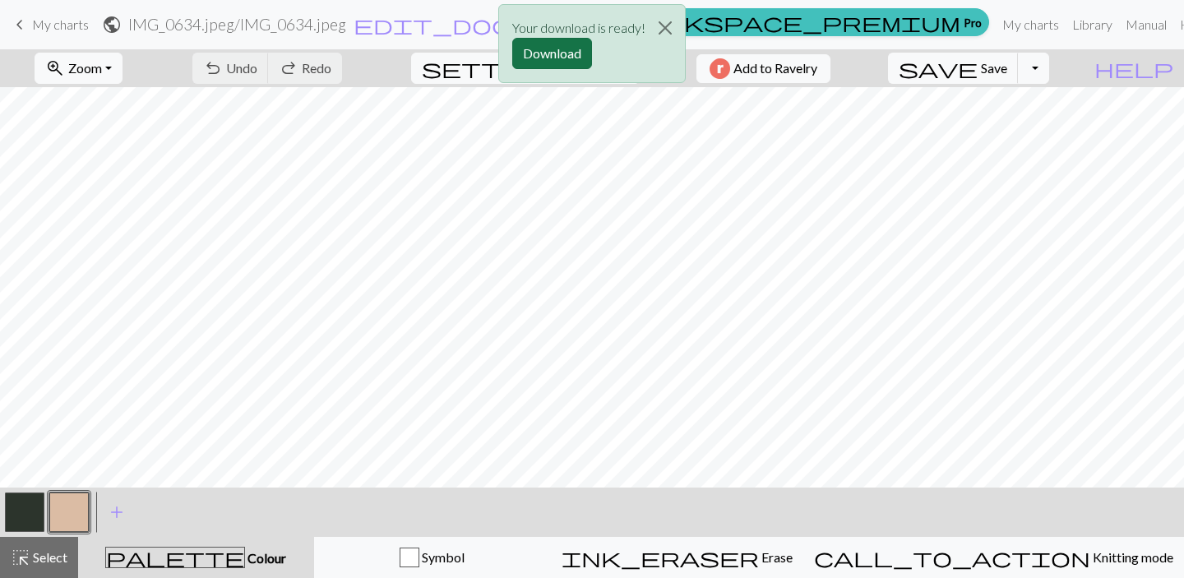  What do you see at coordinates (49, 557) in the screenshot?
I see `span: Select` at bounding box center [49, 557].